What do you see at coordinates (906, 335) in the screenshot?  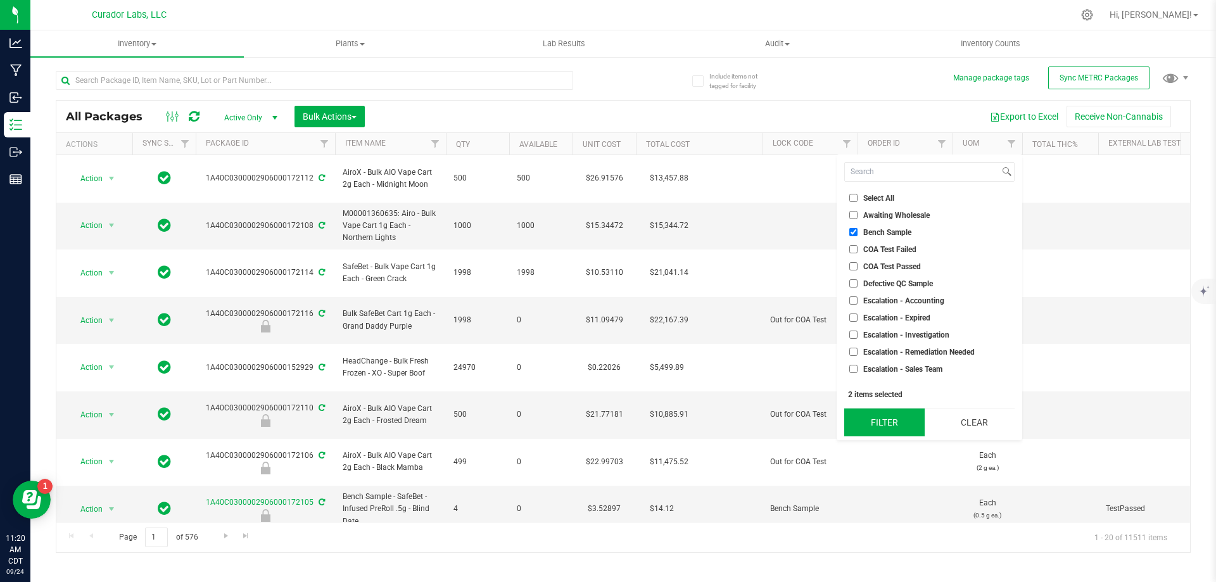 I see `span: Escalation - Investigation` at bounding box center [906, 335].